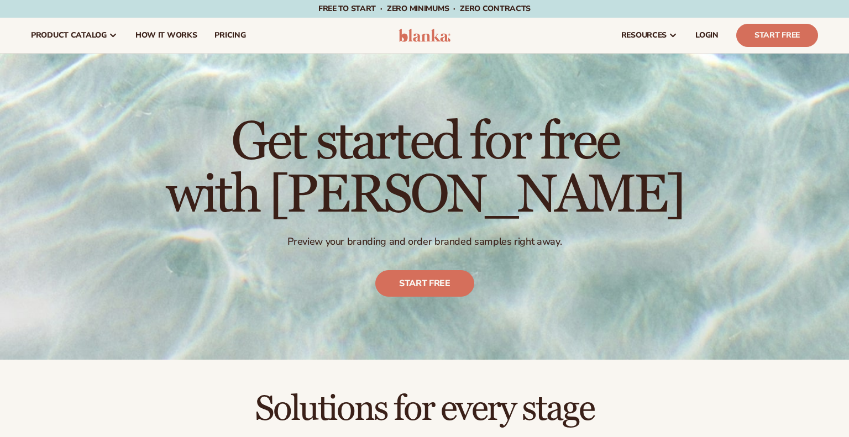 The width and height of the screenshot is (849, 437). What do you see at coordinates (230, 35) in the screenshot?
I see `span: pricing` at bounding box center [230, 35].